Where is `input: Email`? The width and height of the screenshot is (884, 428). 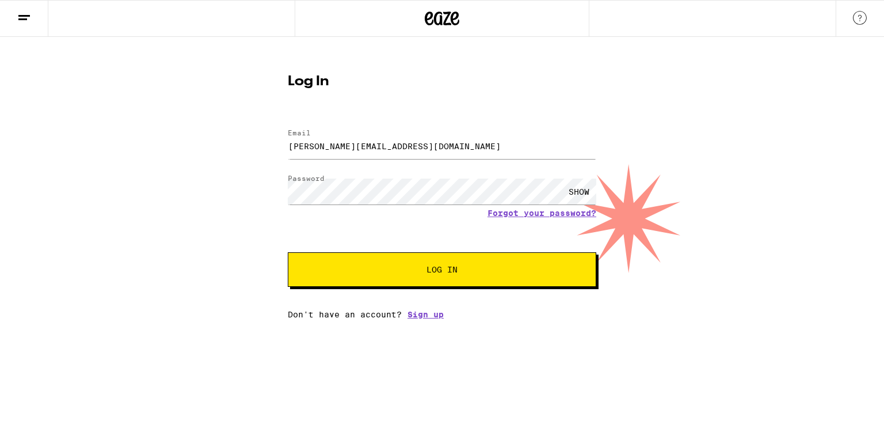 input: Email is located at coordinates (442, 146).